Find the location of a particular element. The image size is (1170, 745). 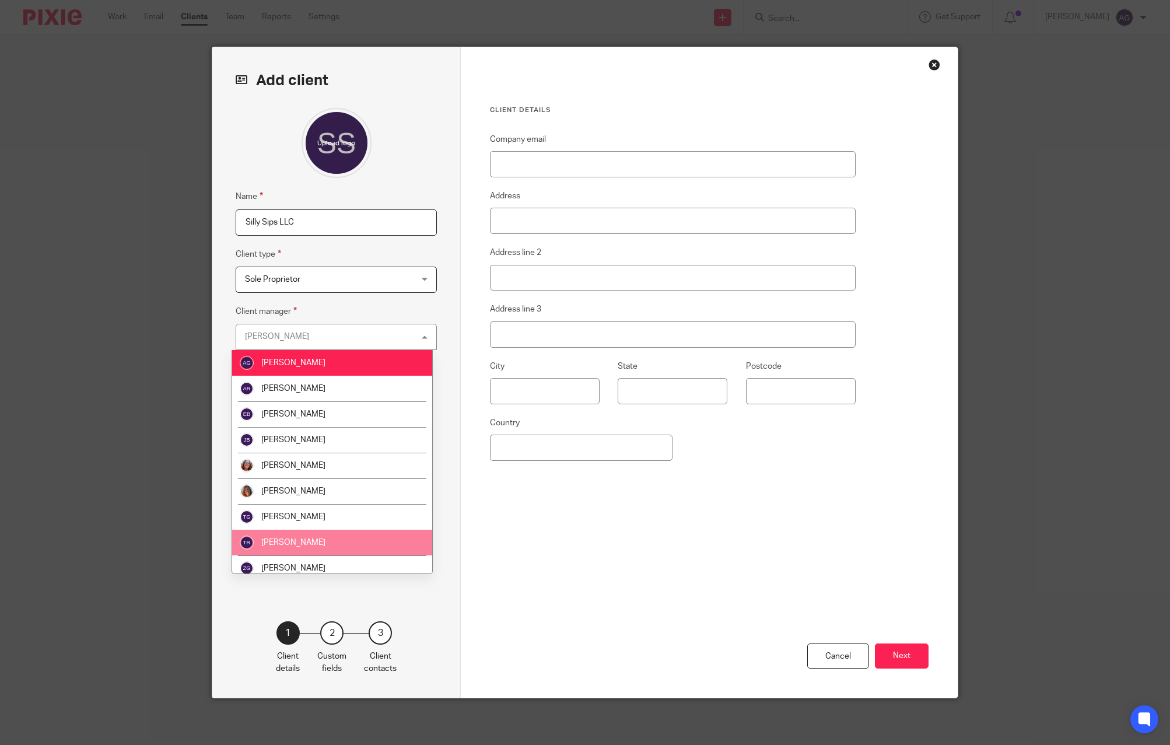

p: Client details is located at coordinates (288, 662).